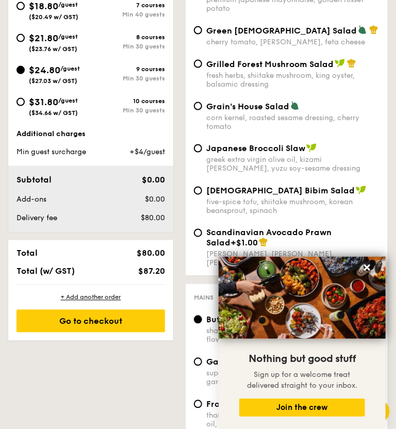 The image size is (396, 429). I want to click on span: Sign up for a welcome treat delivered straight to your inbox., so click(302, 380).